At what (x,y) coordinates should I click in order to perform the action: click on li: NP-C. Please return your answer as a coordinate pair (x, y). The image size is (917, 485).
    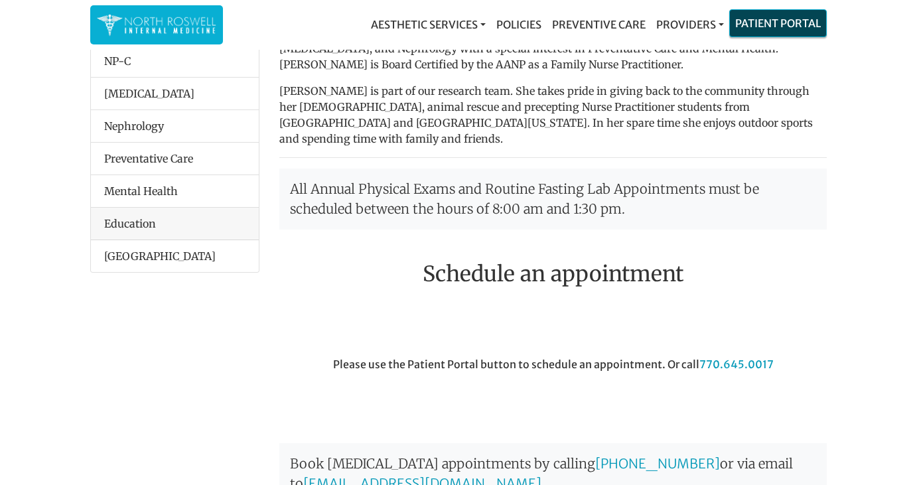
    Looking at the image, I should click on (175, 61).